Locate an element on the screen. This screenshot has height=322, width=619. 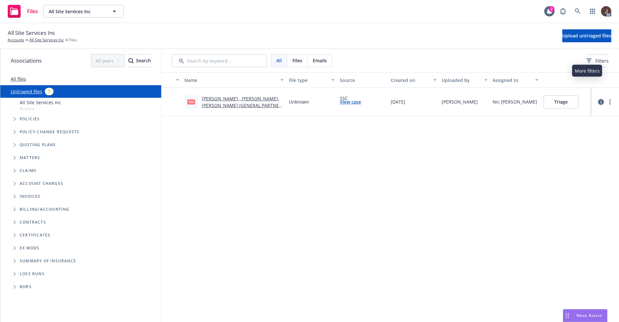
a: Report a Bug is located at coordinates (563, 11).